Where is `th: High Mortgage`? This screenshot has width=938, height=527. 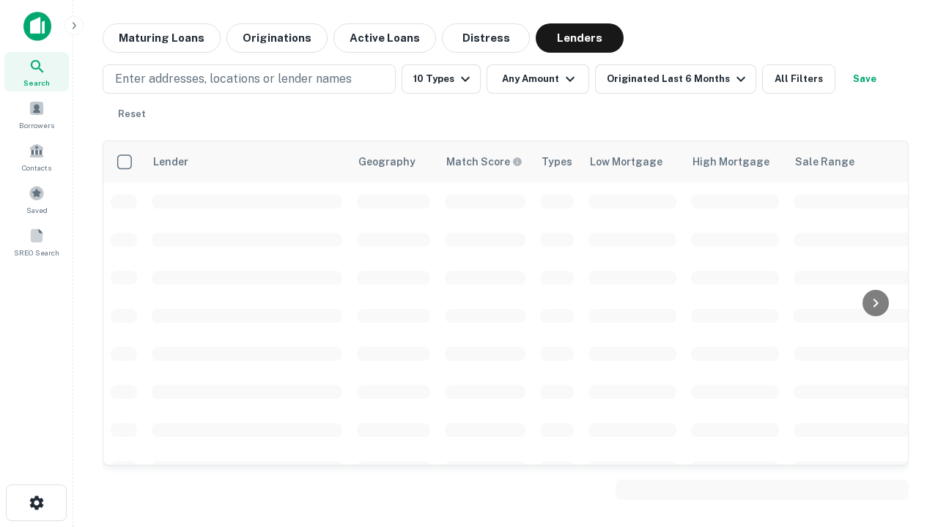
th: High Mortgage is located at coordinates (735, 162).